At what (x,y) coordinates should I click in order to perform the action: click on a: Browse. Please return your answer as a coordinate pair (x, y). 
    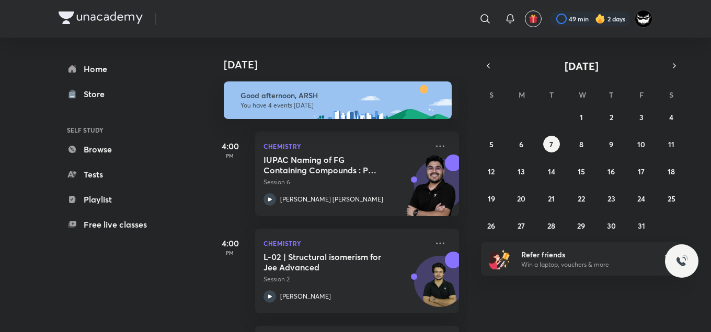
    Looking at the image, I should click on (119, 150).